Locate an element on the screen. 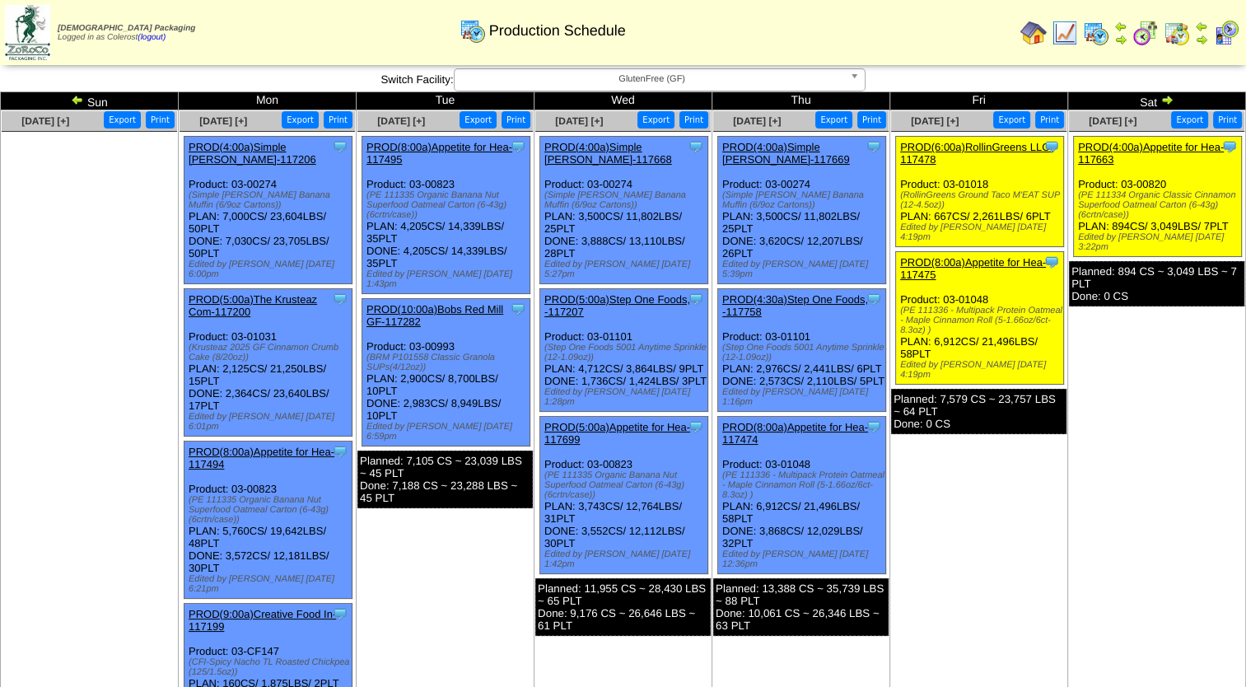 Image resolution: width=1246 pixels, height=687 pixels. div: (Step One Foods 5001 Anytime Sprinkle (12-1.09oz)) is located at coordinates (804, 352).